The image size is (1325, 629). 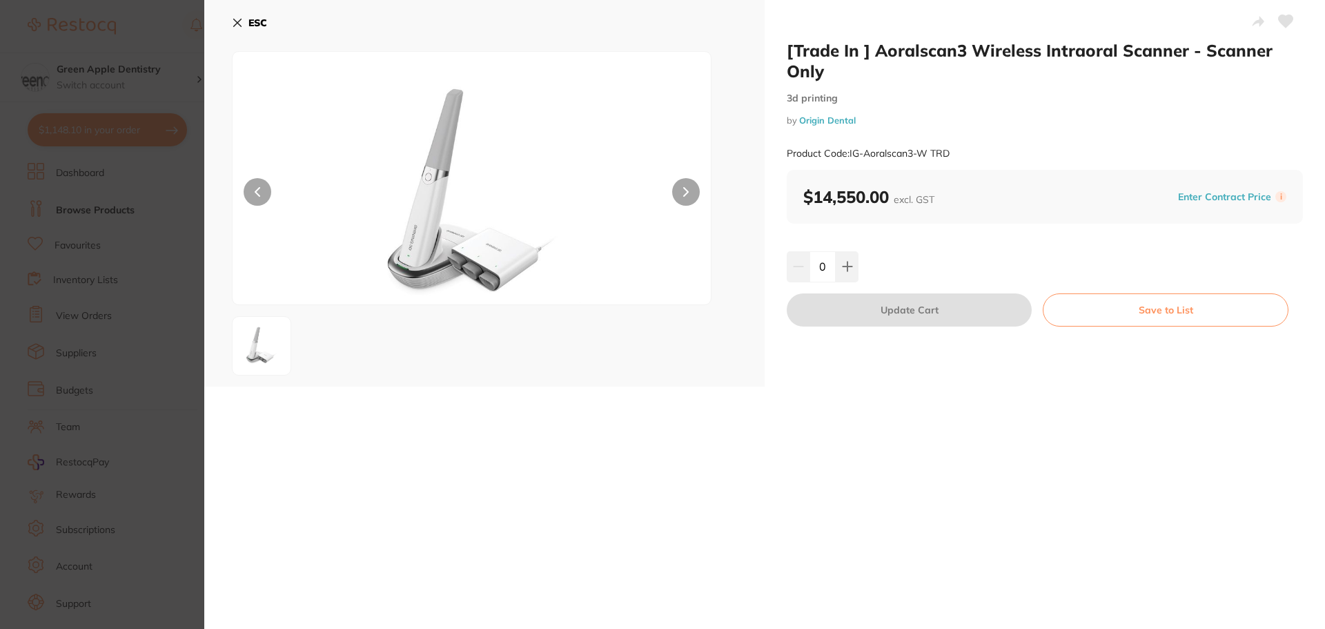 I want to click on b: $14,550.00, so click(x=869, y=197).